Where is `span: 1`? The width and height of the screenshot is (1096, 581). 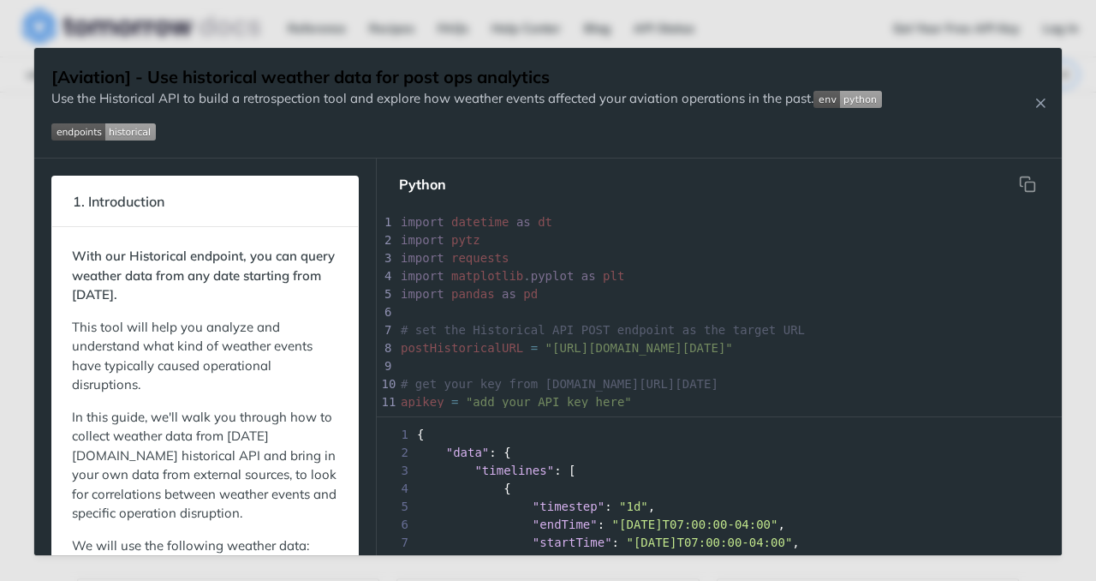
span: 1 is located at coordinates (395, 434).